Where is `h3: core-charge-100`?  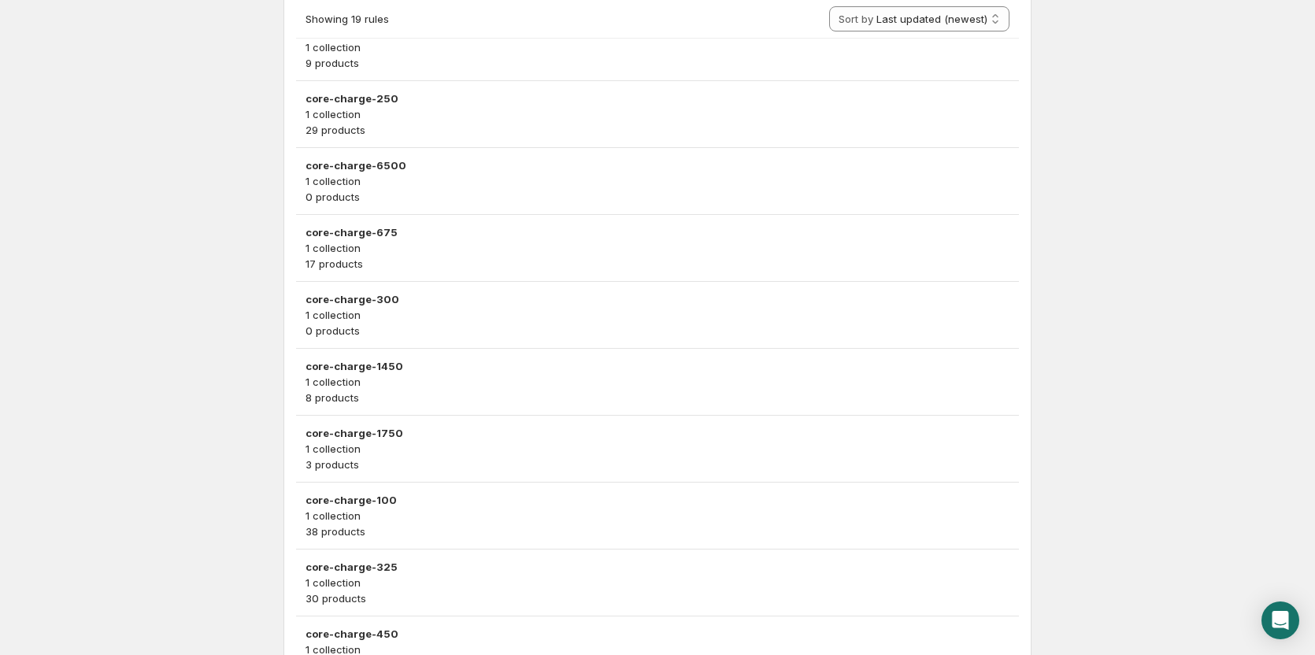 h3: core-charge-100 is located at coordinates (658, 500).